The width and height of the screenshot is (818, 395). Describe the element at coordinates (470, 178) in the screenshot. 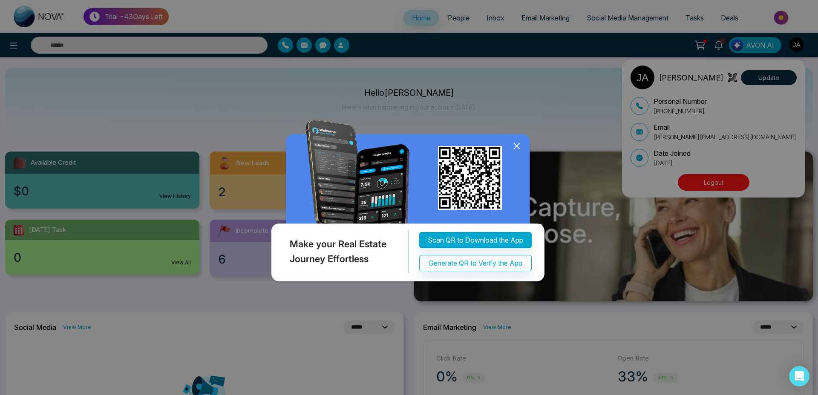

I see `img: qr_for_download_app.png` at that location.